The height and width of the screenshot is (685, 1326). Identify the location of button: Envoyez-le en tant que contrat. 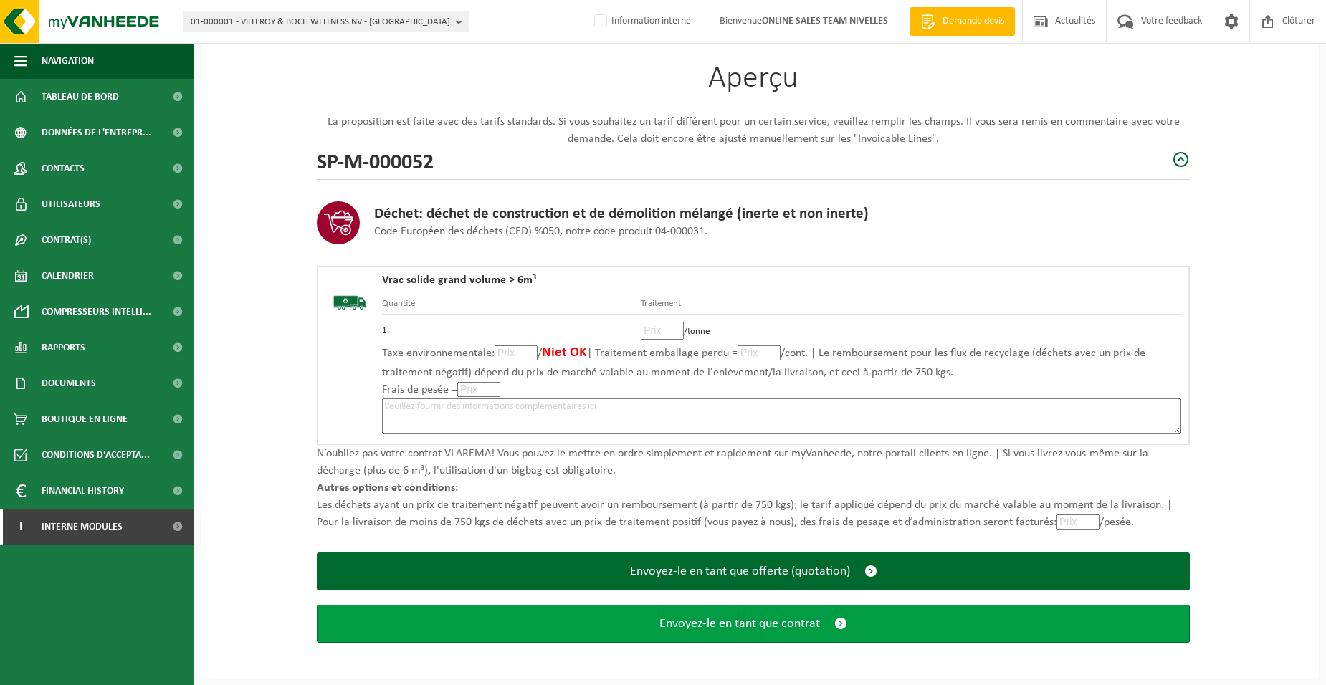
(753, 624).